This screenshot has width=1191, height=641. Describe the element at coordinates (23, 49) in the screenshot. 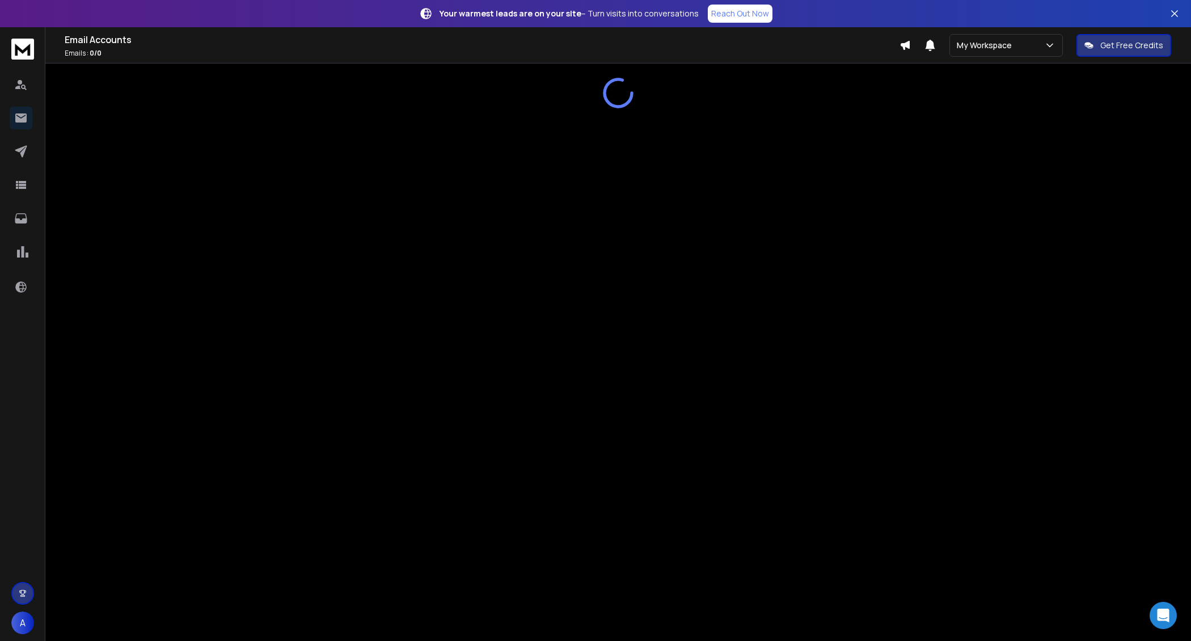

I see `img: logo` at that location.